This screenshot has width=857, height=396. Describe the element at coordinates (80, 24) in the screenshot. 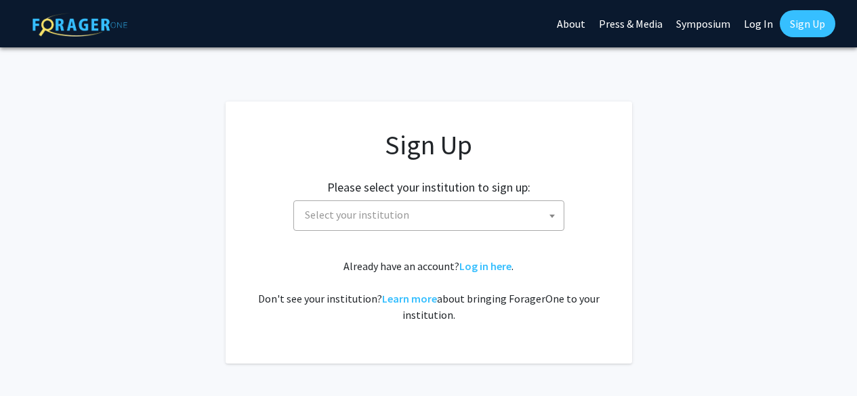

I see `img: ForagerOne Logo` at that location.